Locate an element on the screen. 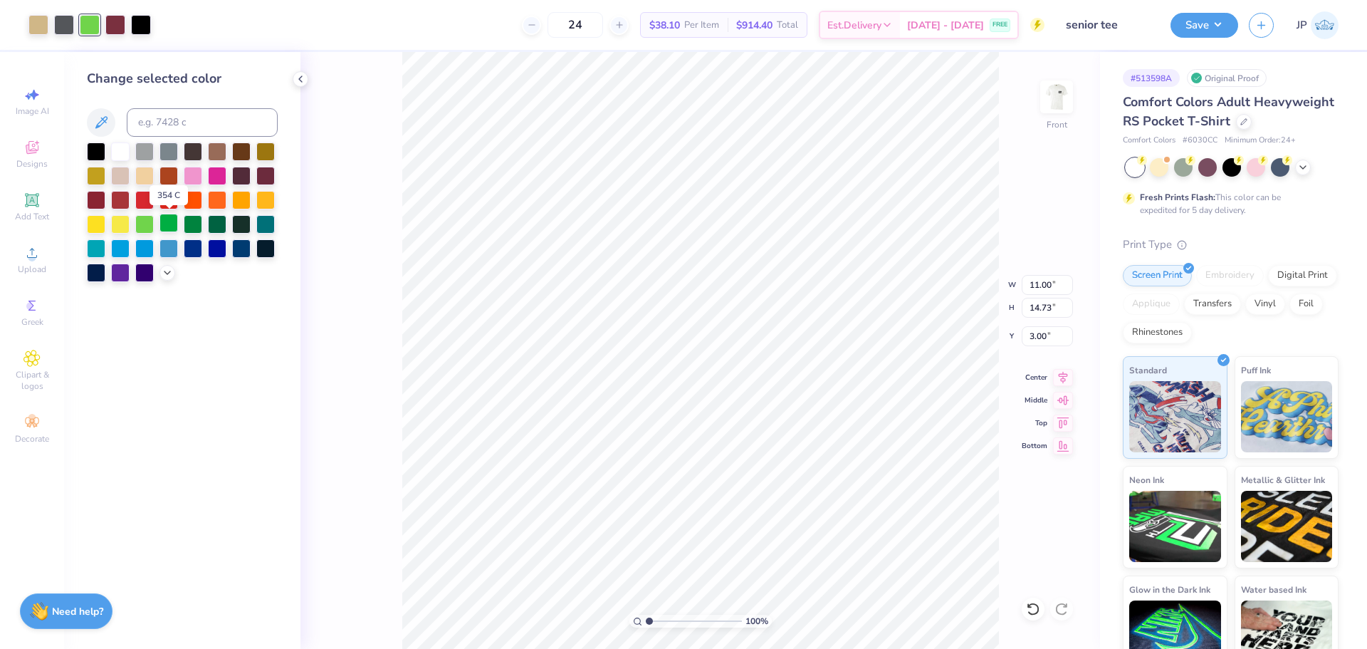 The height and width of the screenshot is (649, 1367). span: $38.10 is located at coordinates (664, 25).